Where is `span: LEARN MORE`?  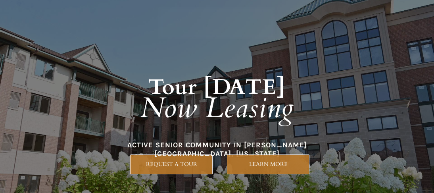 span: LEARN MORE is located at coordinates (268, 164).